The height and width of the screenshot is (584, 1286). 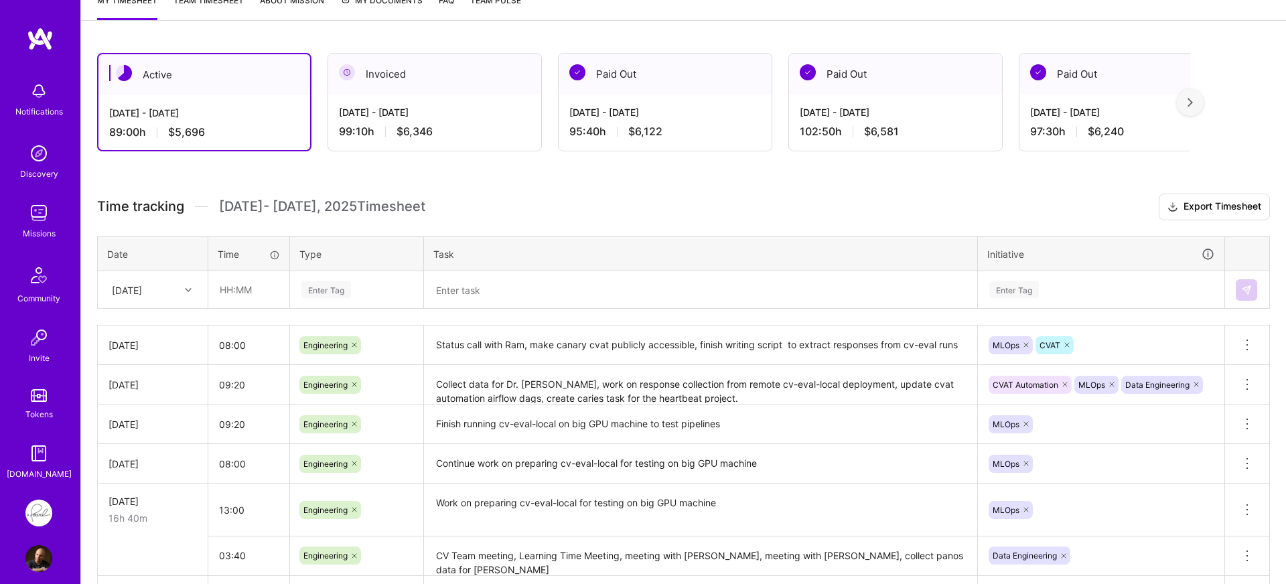 I want to click on div: 16h 40m, so click(x=153, y=518).